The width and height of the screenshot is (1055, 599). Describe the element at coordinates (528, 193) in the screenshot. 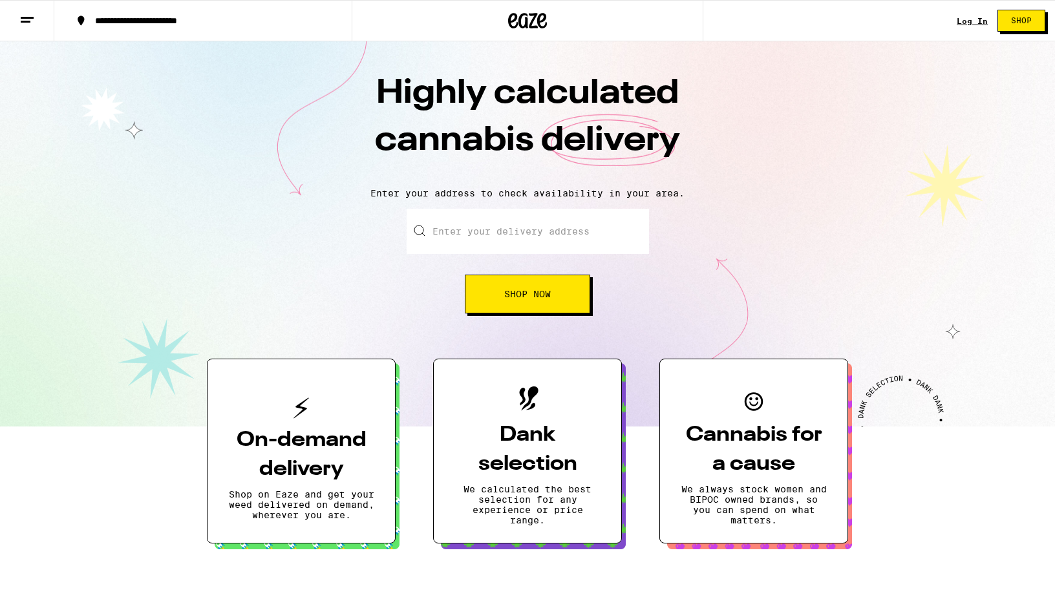

I see `p: Enter your address to check availability in your area.` at that location.